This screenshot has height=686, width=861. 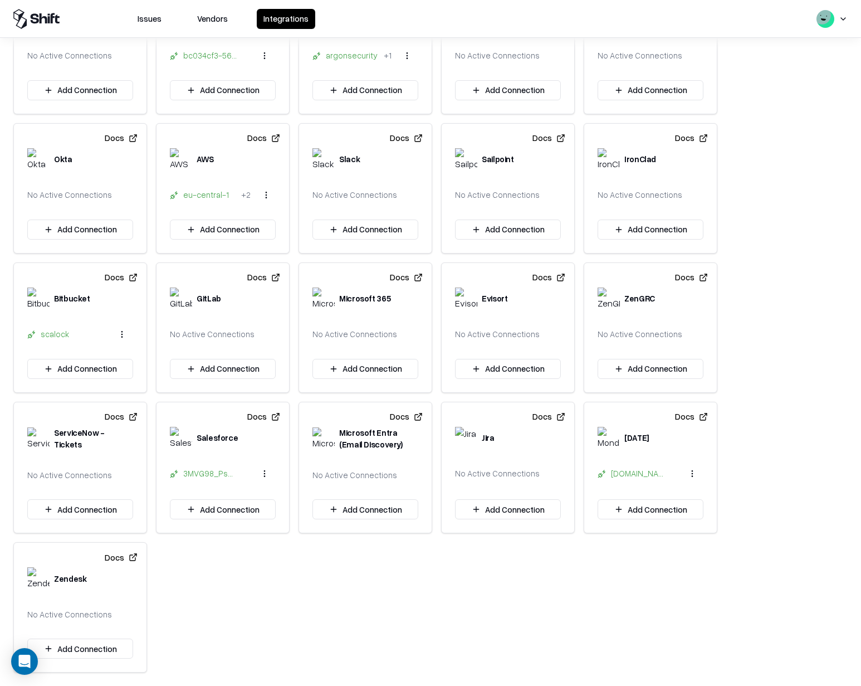 What do you see at coordinates (25, 661) in the screenshot?
I see `div: Open Intercom Messenger` at bounding box center [25, 661].